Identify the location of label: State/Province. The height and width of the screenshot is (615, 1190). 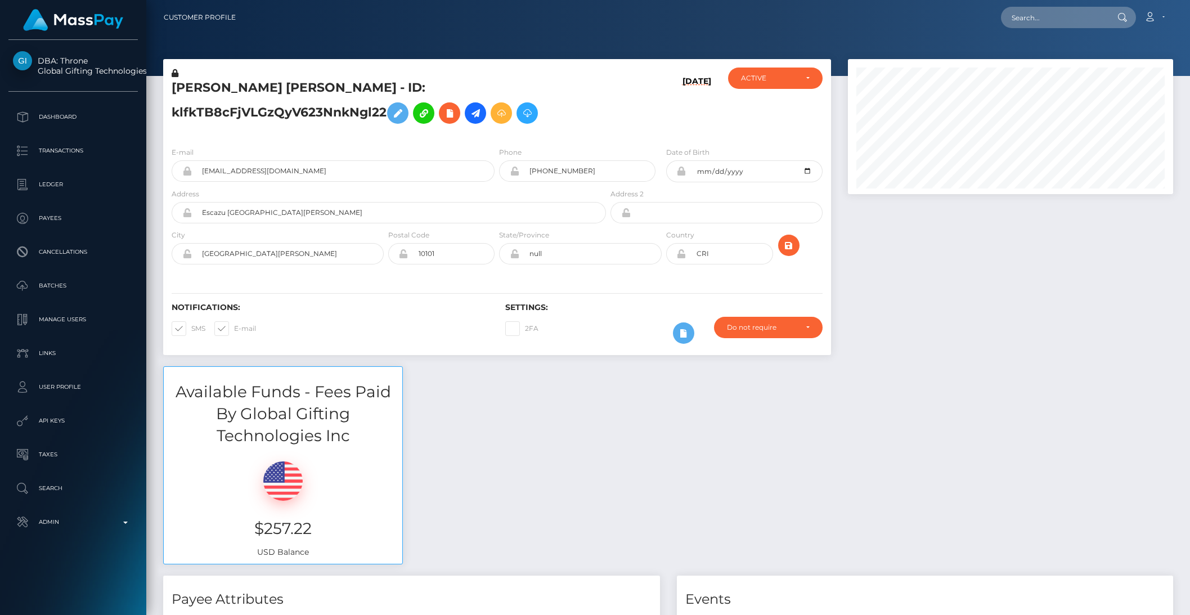
(524, 235).